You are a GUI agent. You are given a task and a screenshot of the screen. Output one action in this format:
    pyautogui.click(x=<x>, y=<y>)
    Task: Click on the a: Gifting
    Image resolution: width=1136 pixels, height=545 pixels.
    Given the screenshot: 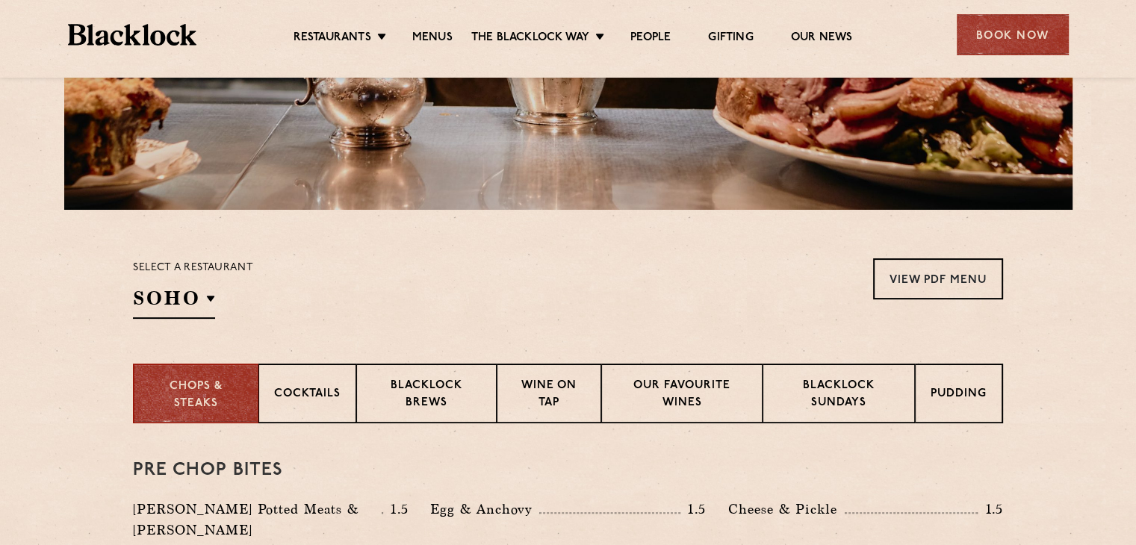 What is the action you would take?
    pyautogui.click(x=731, y=39)
    